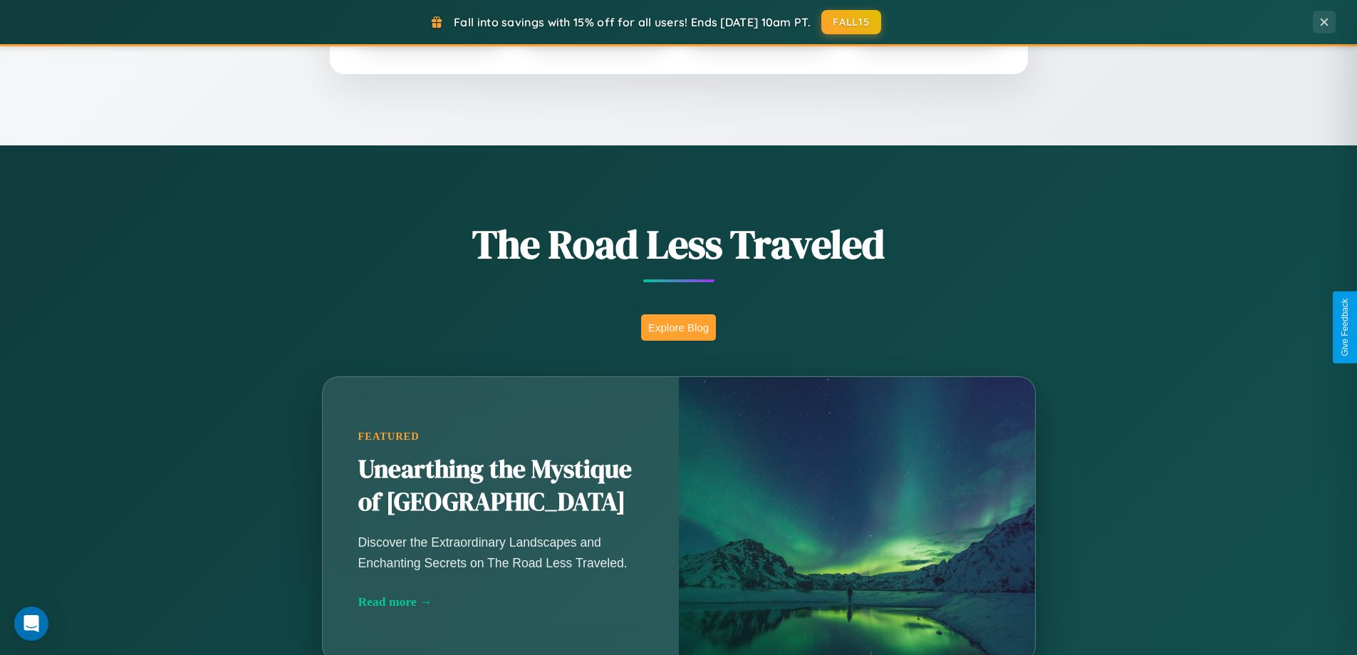 The image size is (1357, 655). What do you see at coordinates (501, 552) in the screenshot?
I see `p: Discover the Extraordinary Landscapes and Enchanting Secrets on The Road Less Traveled.` at bounding box center [501, 552].